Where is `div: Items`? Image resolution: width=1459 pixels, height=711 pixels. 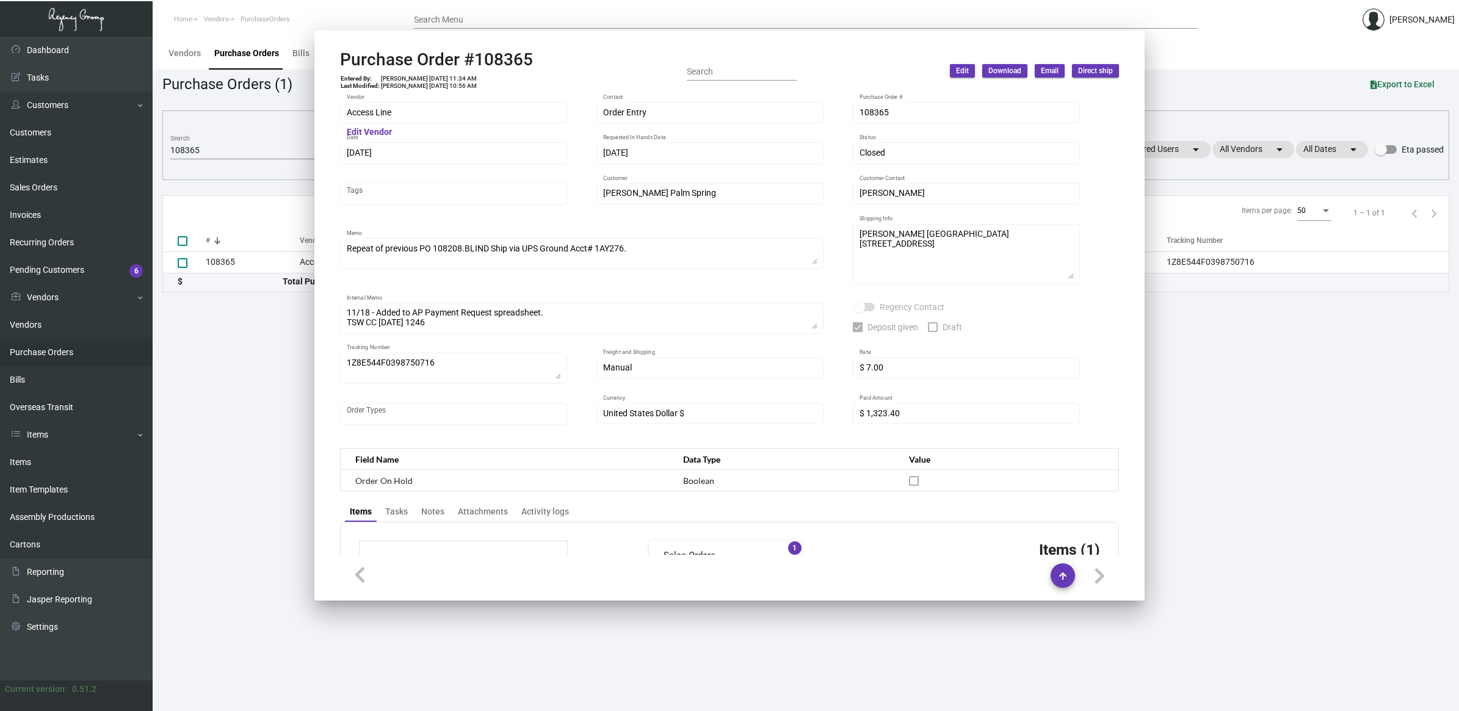 div: Items is located at coordinates (361, 512).